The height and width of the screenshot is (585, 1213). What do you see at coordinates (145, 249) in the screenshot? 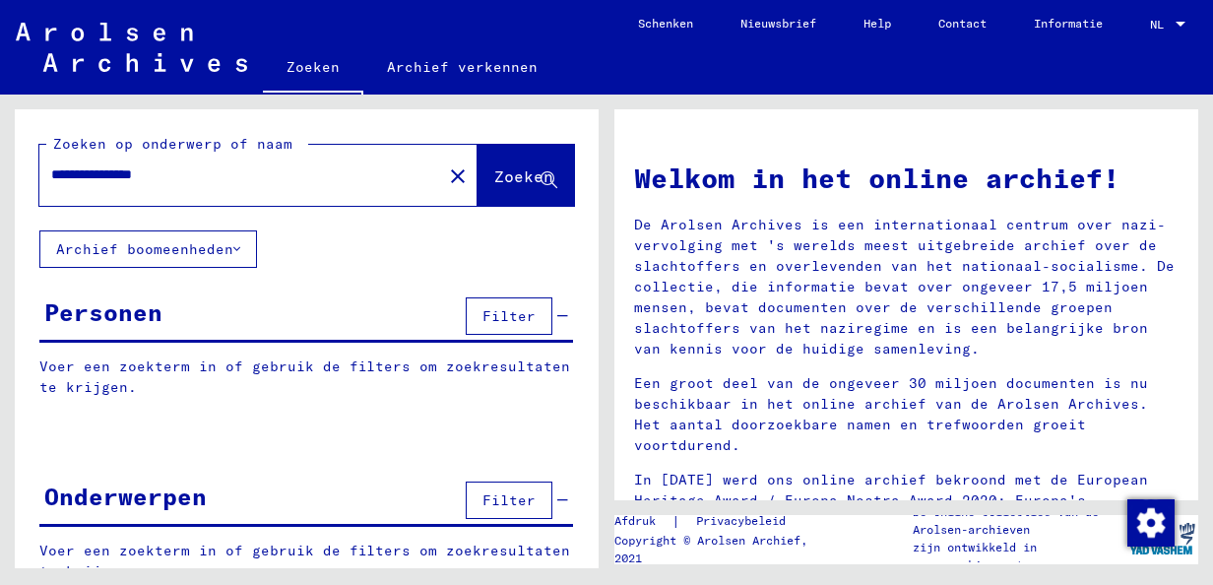
I see `font: Archief boomeenheden` at bounding box center [145, 249].